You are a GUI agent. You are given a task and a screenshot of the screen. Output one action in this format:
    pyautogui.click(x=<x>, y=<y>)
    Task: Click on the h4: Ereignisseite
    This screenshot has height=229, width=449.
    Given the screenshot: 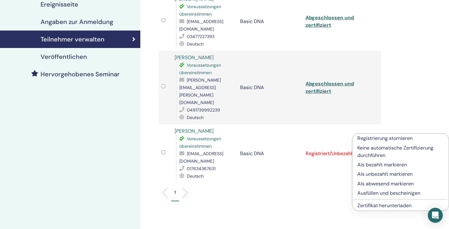 What is the action you would take?
    pyautogui.click(x=59, y=4)
    